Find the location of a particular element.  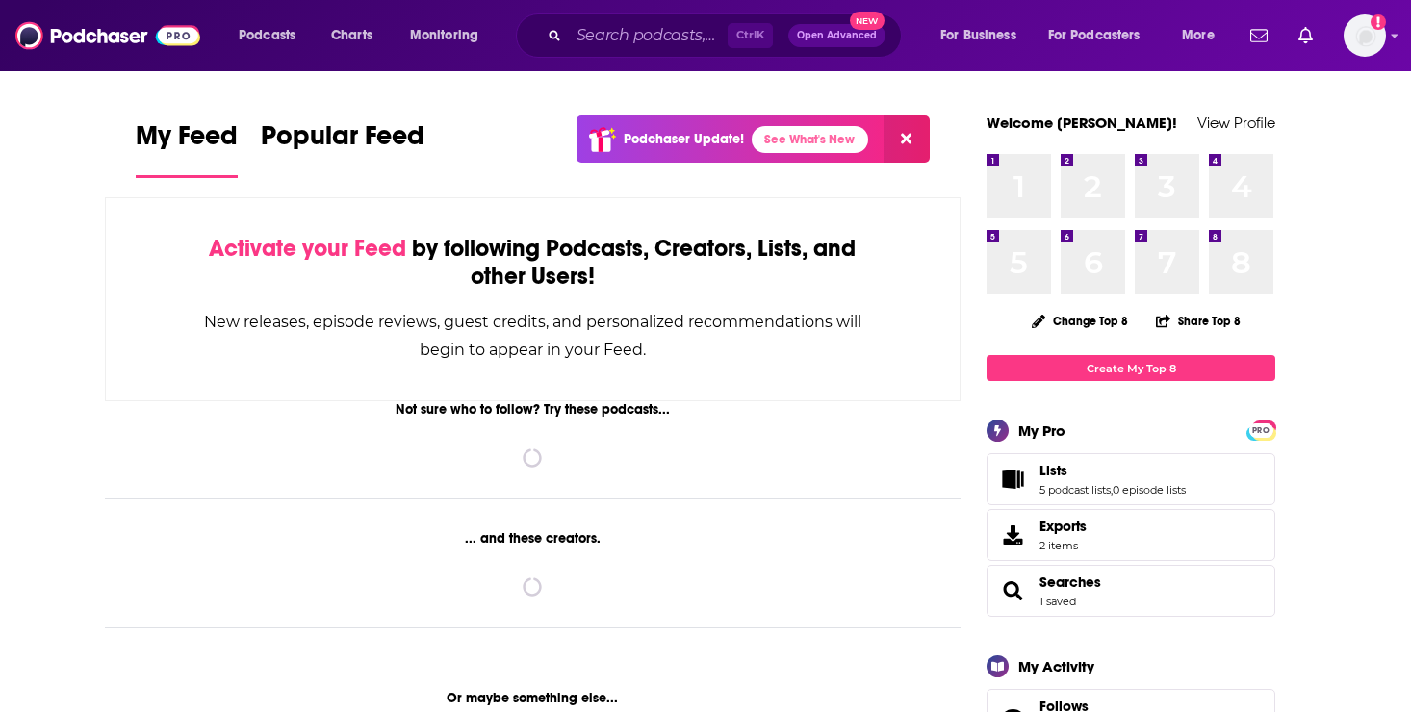

span: More is located at coordinates (1198, 36).